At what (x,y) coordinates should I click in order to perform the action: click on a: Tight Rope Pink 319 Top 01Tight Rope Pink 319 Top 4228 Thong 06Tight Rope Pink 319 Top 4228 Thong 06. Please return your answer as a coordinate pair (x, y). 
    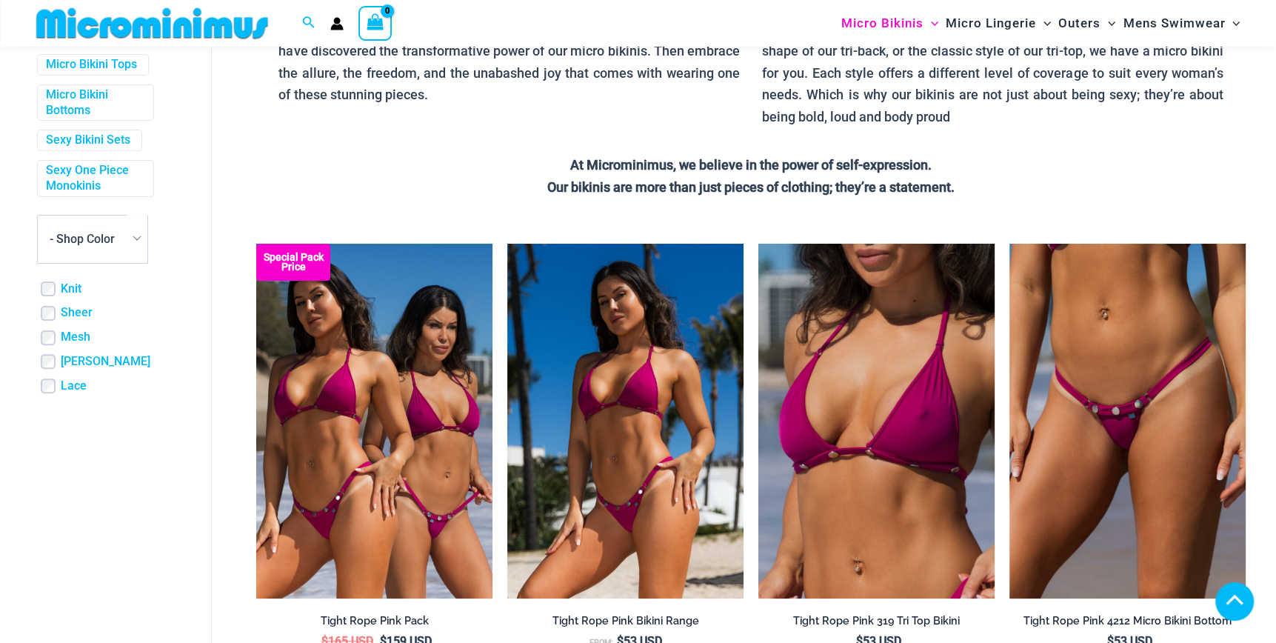
    Looking at the image, I should click on (876, 421).